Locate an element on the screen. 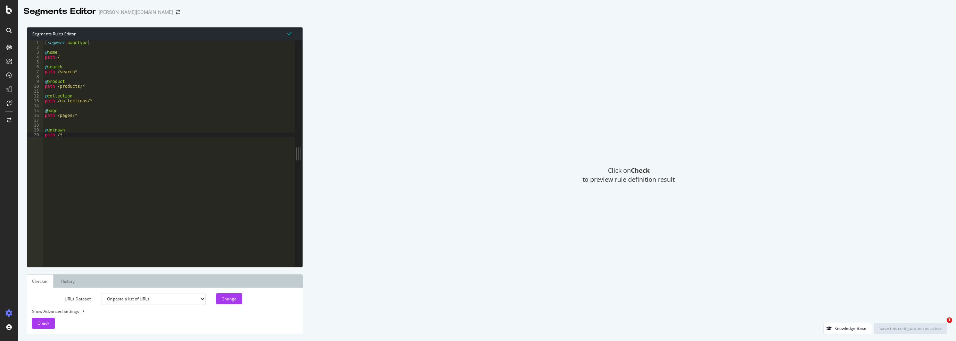  div: 1 is located at coordinates (35, 43).